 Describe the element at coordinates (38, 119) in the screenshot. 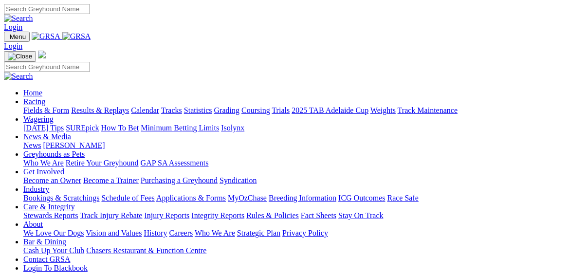

I see `a: Wagering` at that location.